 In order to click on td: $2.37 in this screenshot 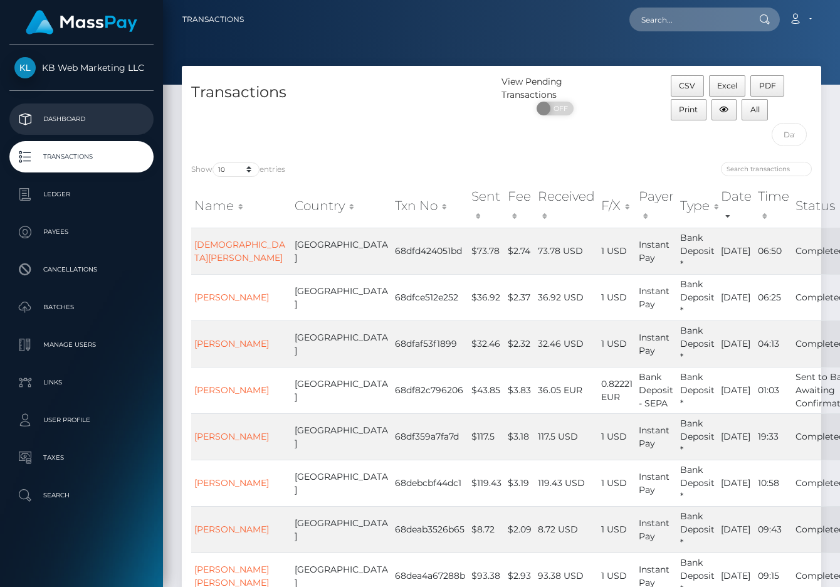, I will do `click(520, 297)`.